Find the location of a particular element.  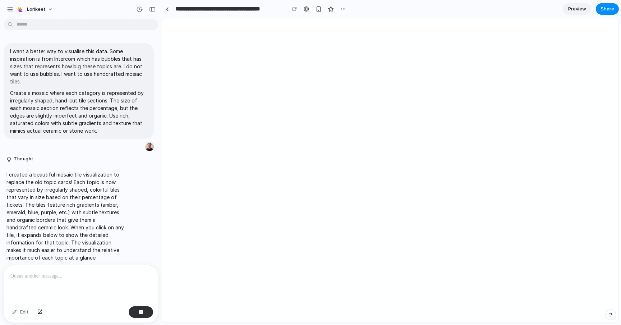

button: Share is located at coordinates (607, 9).